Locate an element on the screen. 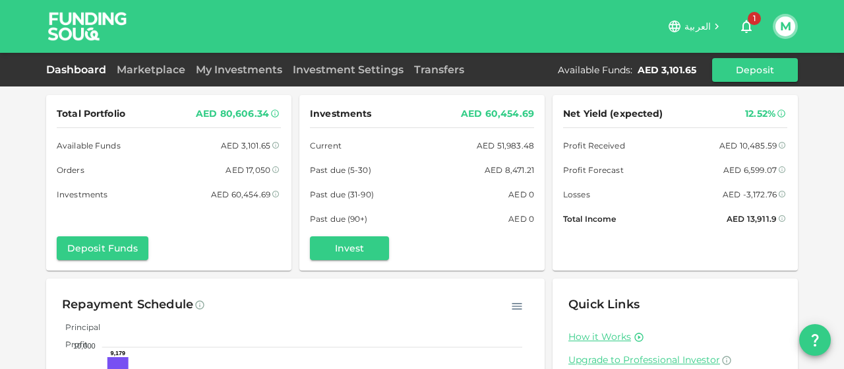 This screenshot has height=369, width=844. a: Investment Settings is located at coordinates (348, 69).